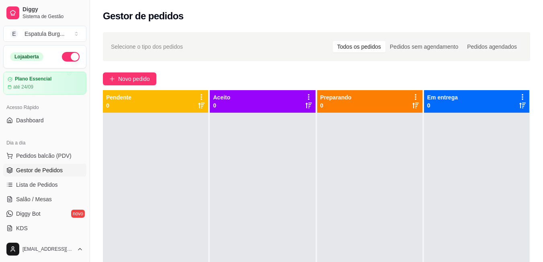  I want to click on button: Novo pedido, so click(129, 79).